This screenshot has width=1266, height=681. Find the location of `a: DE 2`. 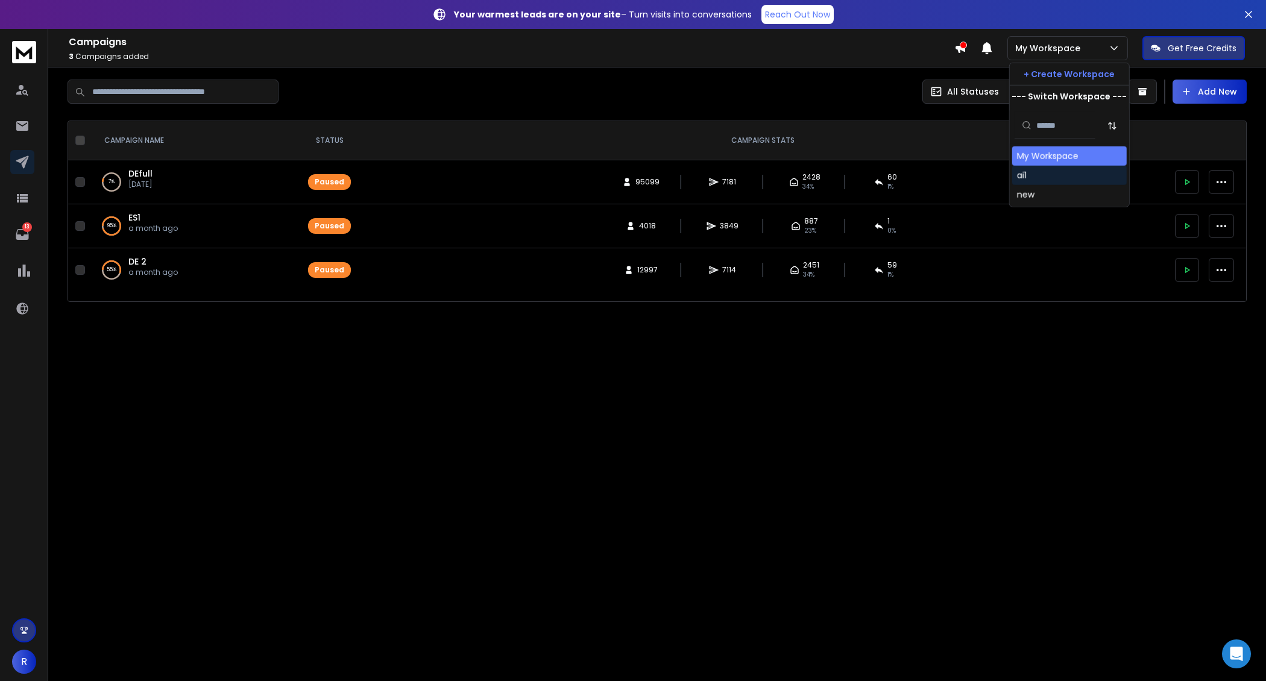

a: DE 2 is located at coordinates (137, 262).